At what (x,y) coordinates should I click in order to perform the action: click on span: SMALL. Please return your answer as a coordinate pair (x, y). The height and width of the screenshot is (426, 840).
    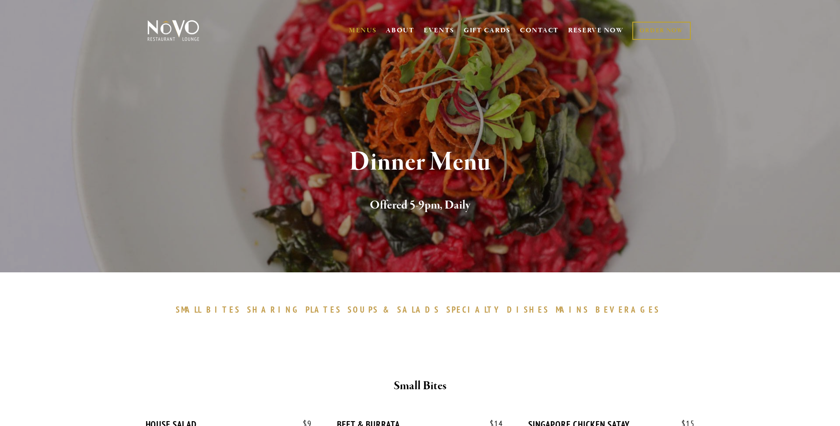
    Looking at the image, I should click on (189, 310).